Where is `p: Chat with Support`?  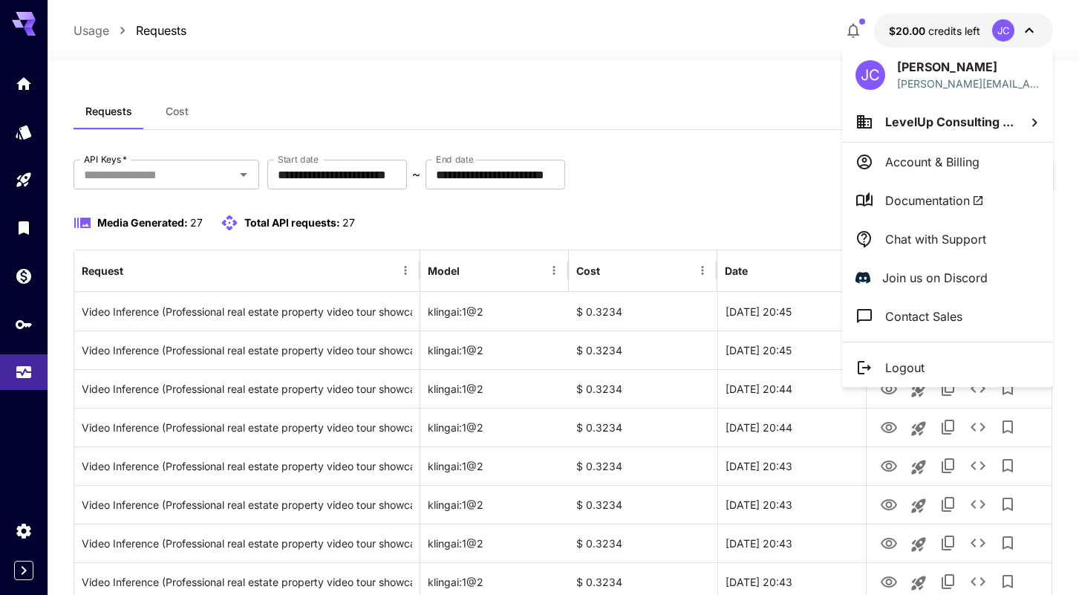 p: Chat with Support is located at coordinates (936, 239).